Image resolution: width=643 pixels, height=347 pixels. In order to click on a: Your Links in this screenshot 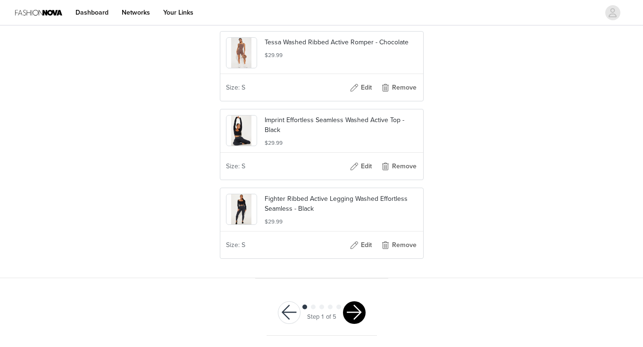, I will do `click(178, 12)`.